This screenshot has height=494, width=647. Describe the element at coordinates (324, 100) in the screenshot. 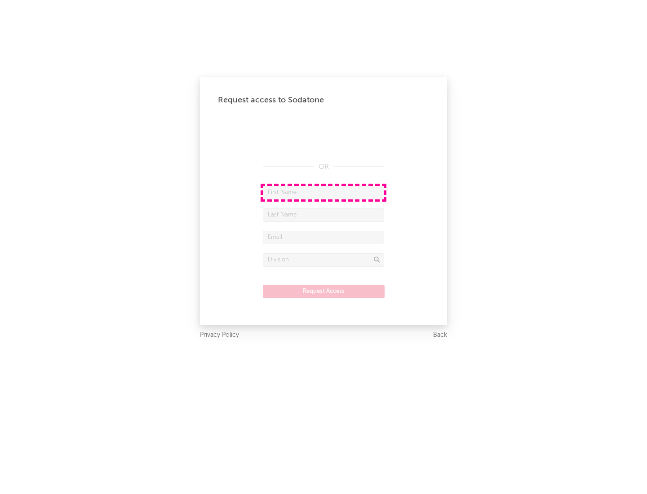

I see `div: Request access to Sodatone` at that location.